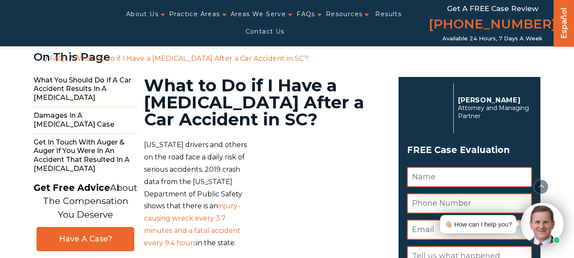 Image resolution: width=574 pixels, height=258 pixels. What do you see at coordinates (492, 39) in the screenshot?
I see `span: Available 24 Hours, 7 Days a Week` at bounding box center [492, 39].